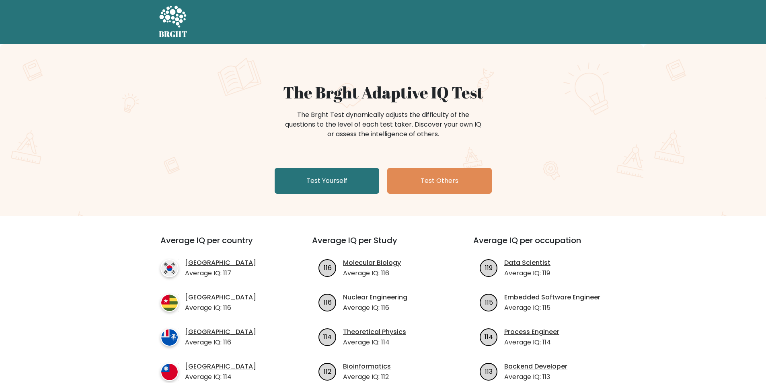 This screenshot has height=383, width=766. Describe the element at coordinates (489, 371) in the screenshot. I see `text: 113` at that location.